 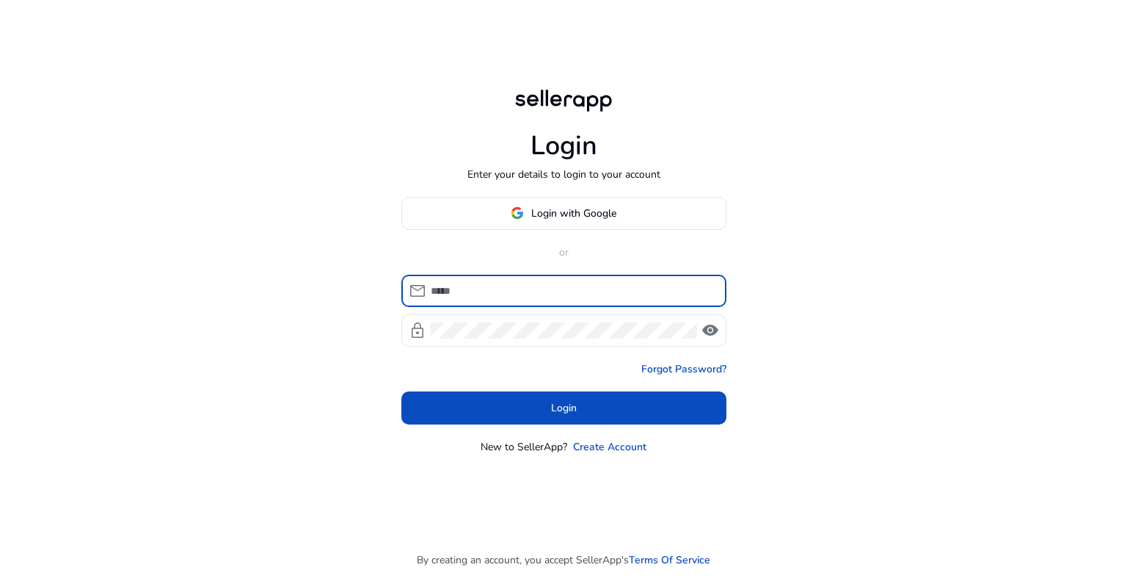 I want to click on span: Login with Google, so click(x=574, y=213).